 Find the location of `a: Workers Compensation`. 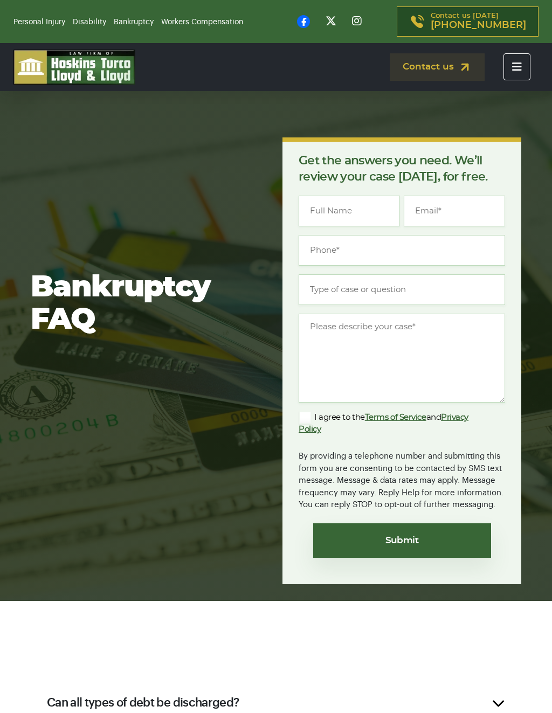

a: Workers Compensation is located at coordinates (202, 22).